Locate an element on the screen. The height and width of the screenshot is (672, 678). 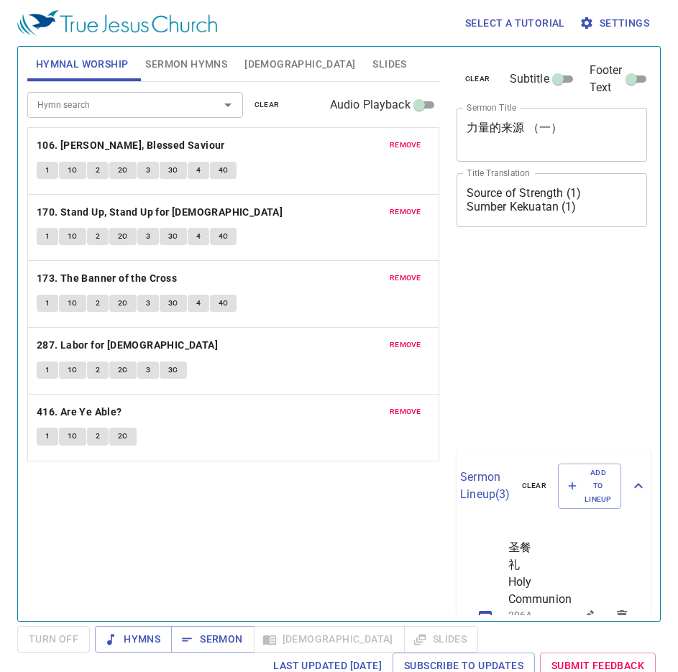
span: Slides is located at coordinates (389, 64).